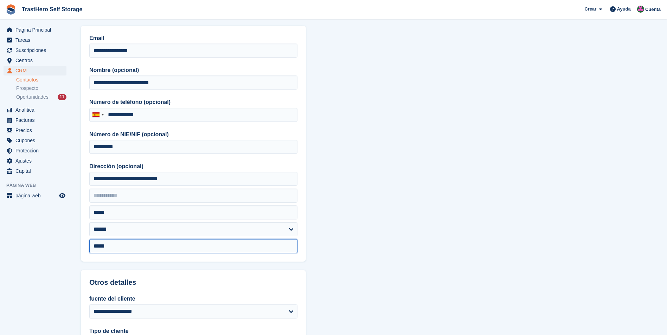 Image resolution: width=667 pixels, height=335 pixels. What do you see at coordinates (653, 9) in the screenshot?
I see `span: Cuenta` at bounding box center [653, 9].